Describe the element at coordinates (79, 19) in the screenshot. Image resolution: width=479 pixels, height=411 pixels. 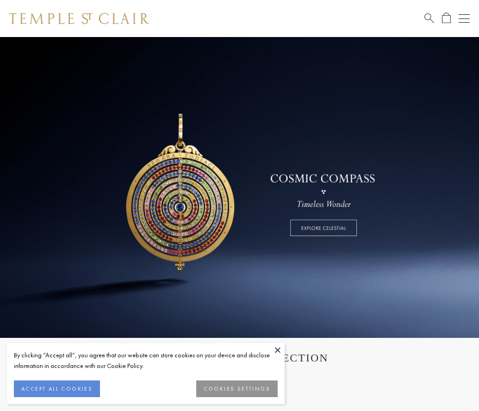
I see `img: Temple St. Clair` at that location.